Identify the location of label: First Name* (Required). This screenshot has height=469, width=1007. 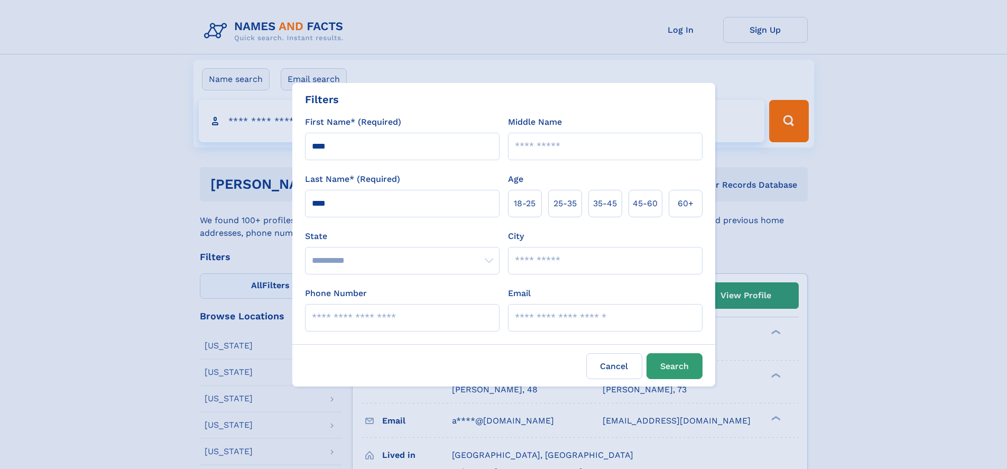
(353, 122).